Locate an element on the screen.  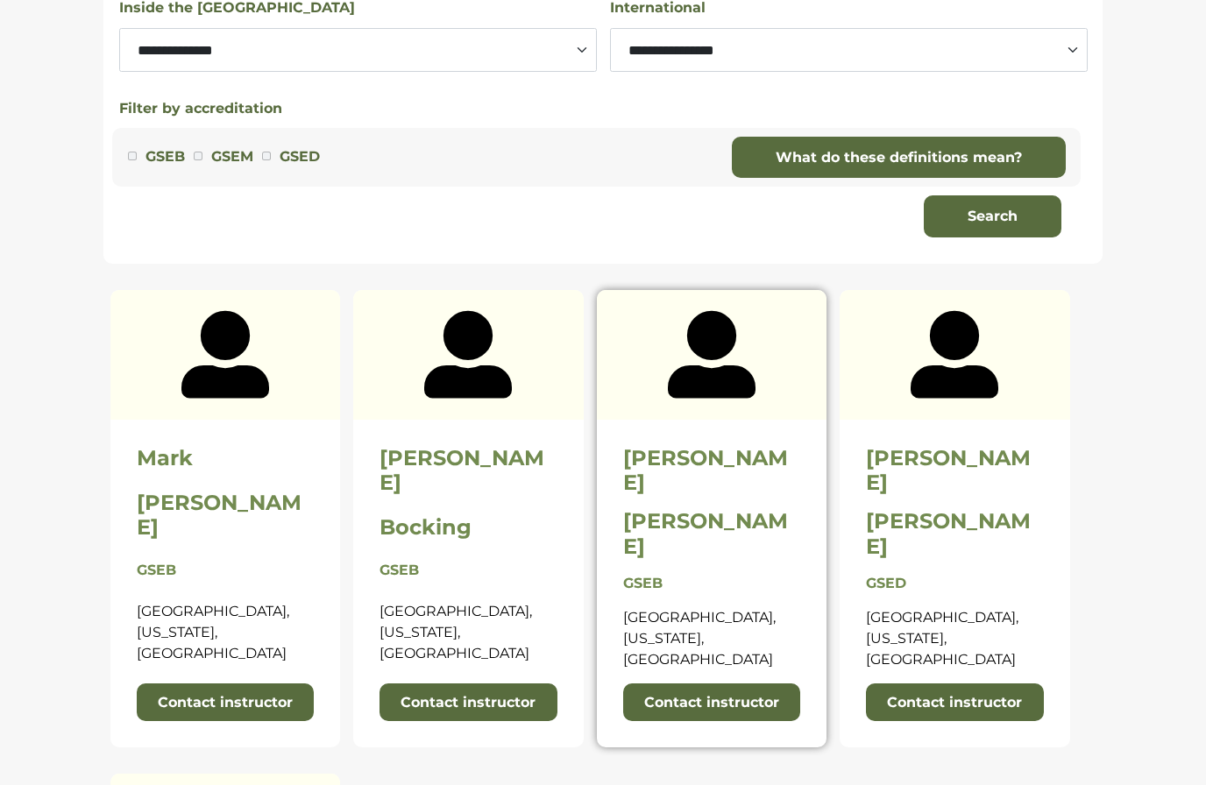
select: Select a state is located at coordinates (358, 50).